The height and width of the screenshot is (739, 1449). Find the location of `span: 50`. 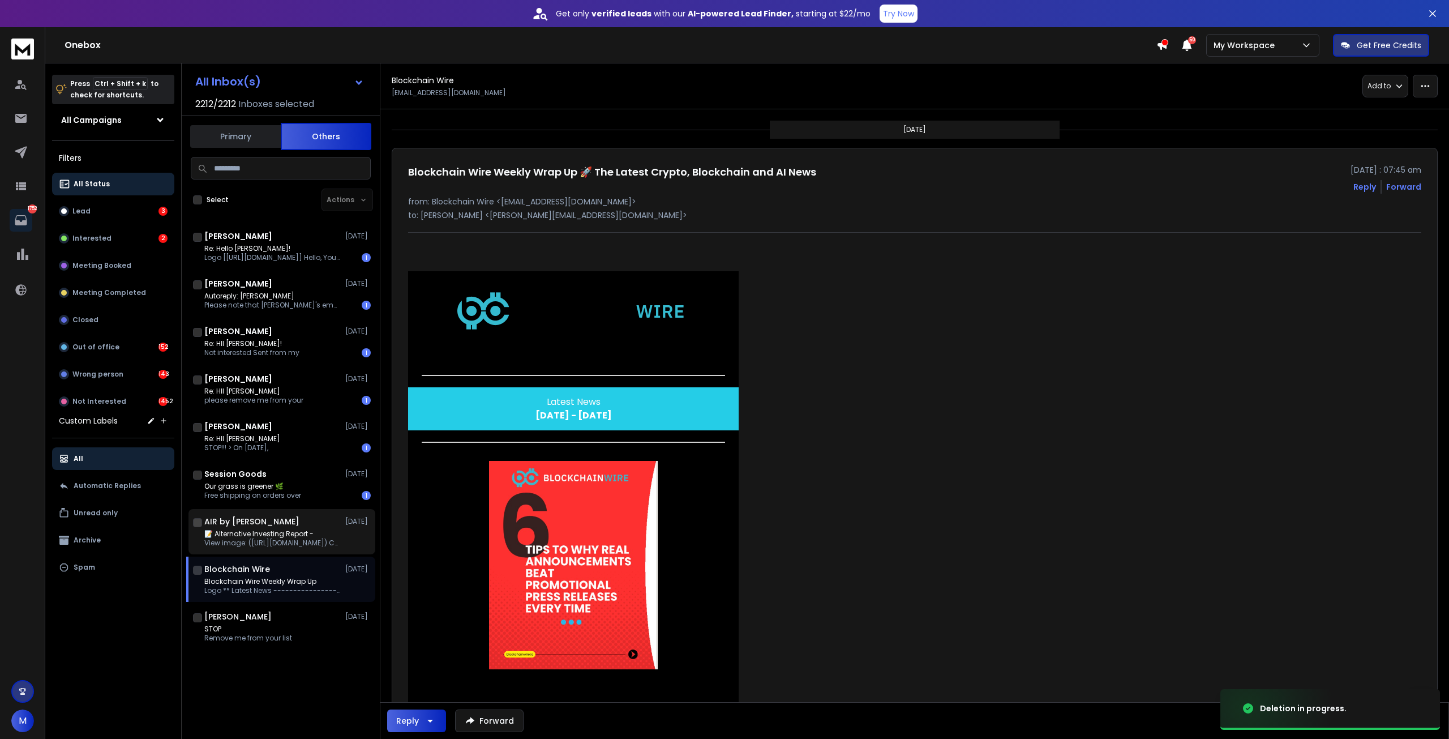

span: 50 is located at coordinates (1192, 40).